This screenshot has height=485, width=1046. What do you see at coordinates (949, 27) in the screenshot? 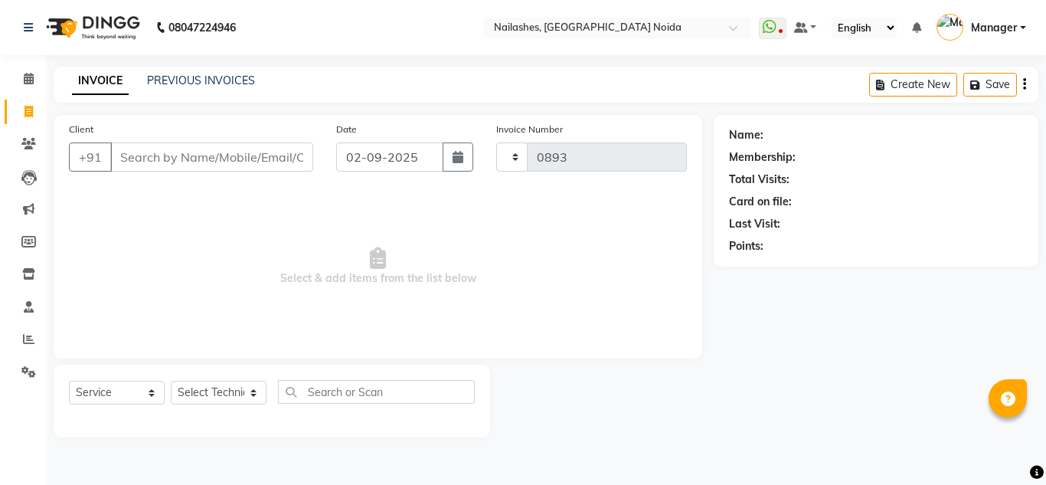
I see `img: Manager` at bounding box center [949, 27].